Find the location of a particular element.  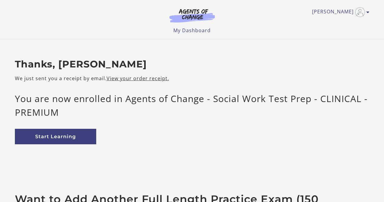

p: You are now enrolled in Agents of Change - Social Work Test Prep - CLINICAL - PREMIUM is located at coordinates (192, 105).